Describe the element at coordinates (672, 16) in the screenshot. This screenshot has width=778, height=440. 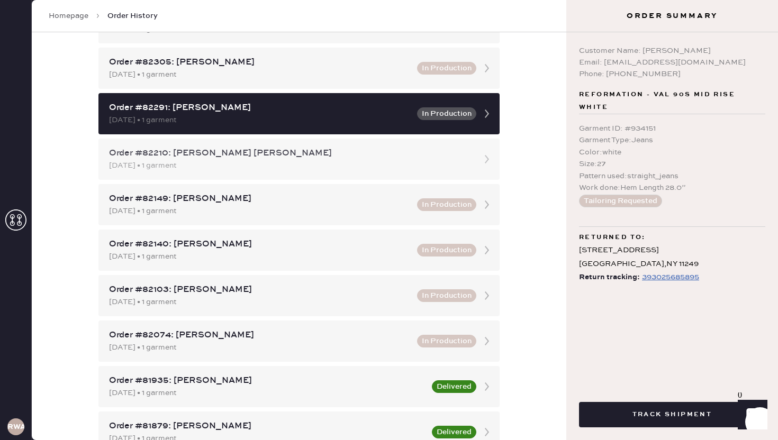
I see `h3: Order Summary` at that location.